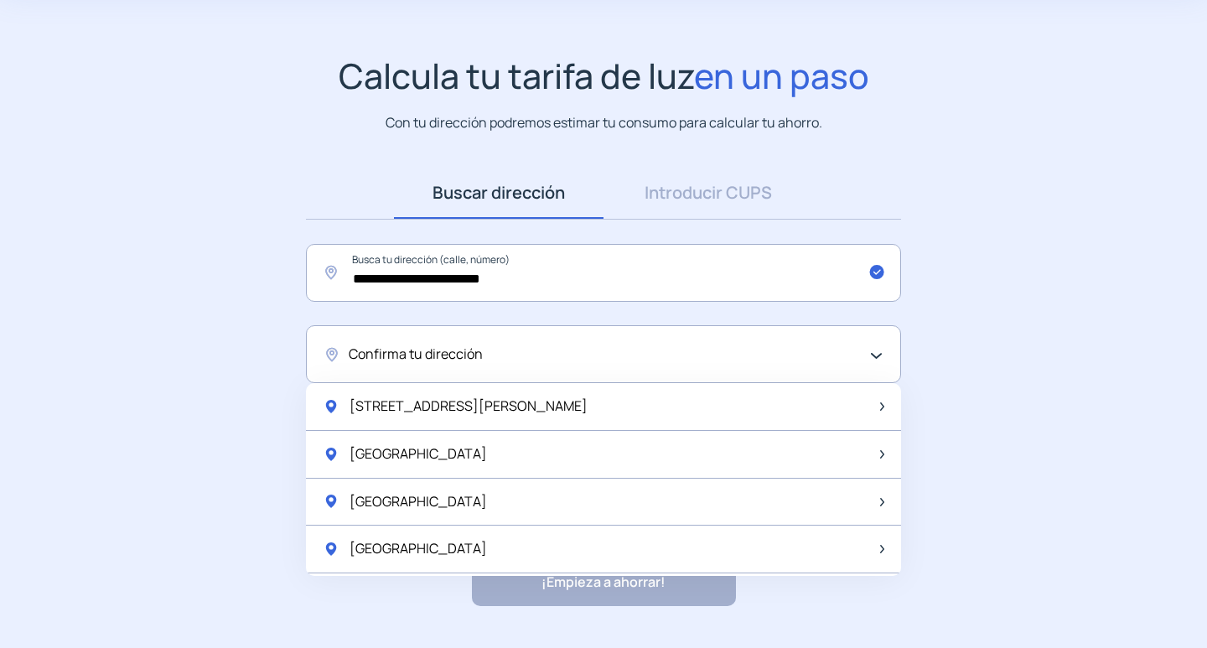 This screenshot has width=1207, height=648. I want to click on span: Confirma tu dirección, so click(416, 355).